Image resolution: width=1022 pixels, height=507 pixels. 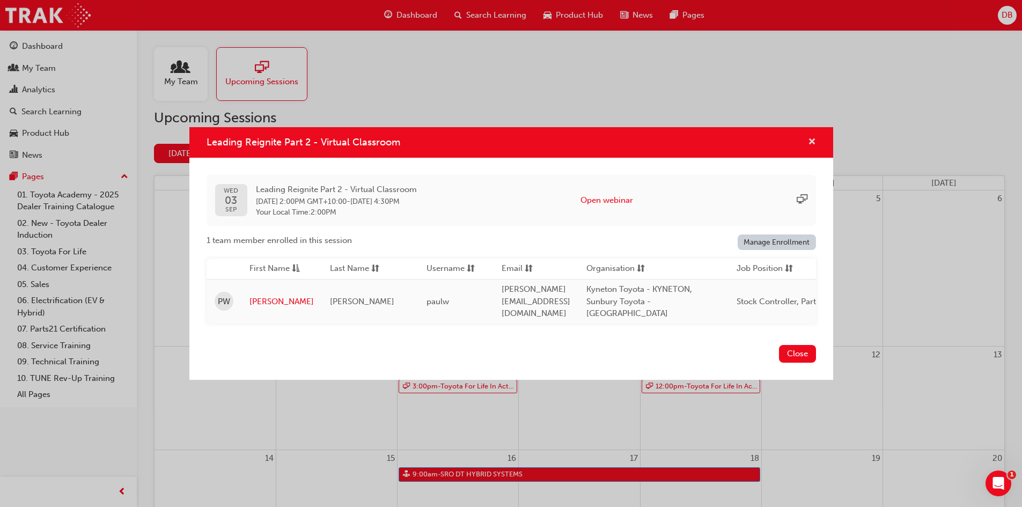 What do you see at coordinates (359, 269) in the screenshot?
I see `button: Last Namesorting-icon` at bounding box center [359, 269].